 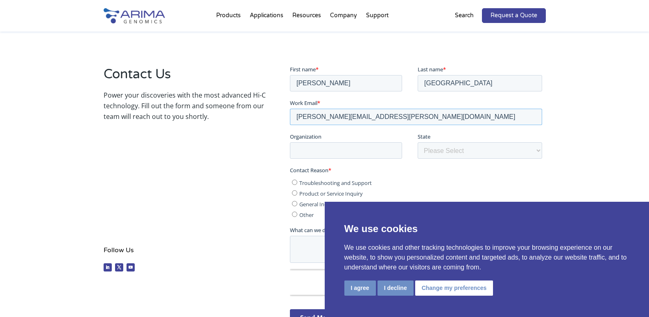 I want to click on a: Follow on LinkedIn, so click(x=108, y=267).